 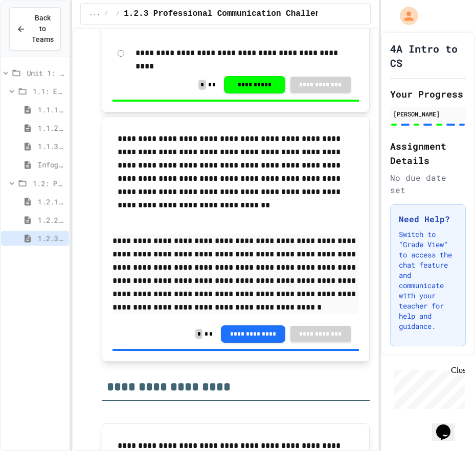 I want to click on h2: Your Progress, so click(x=428, y=94).